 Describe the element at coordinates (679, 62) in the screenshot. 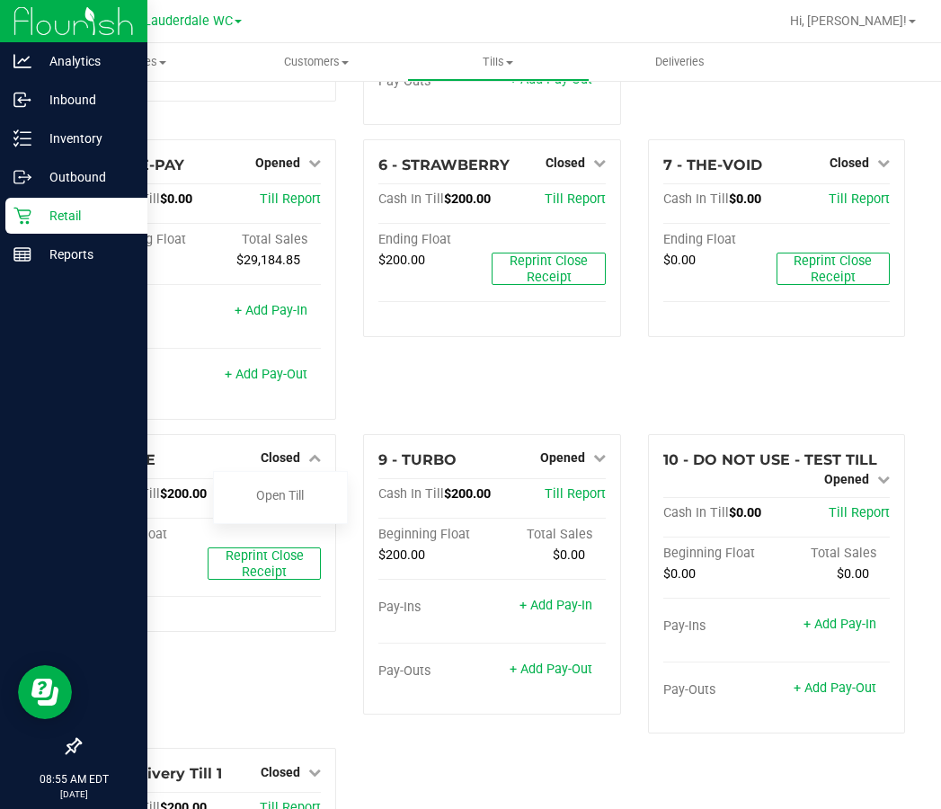

I see `span: Deliveries` at that location.